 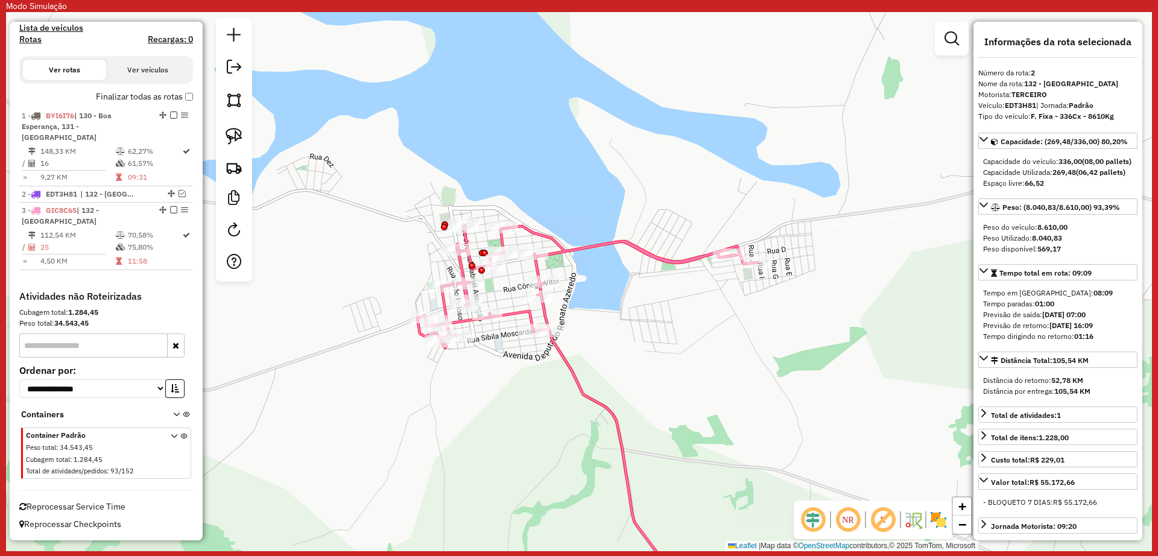 What do you see at coordinates (1058, 502) in the screenshot?
I see `div: - BLOQUETO 7 DIAS:` at bounding box center [1058, 502].